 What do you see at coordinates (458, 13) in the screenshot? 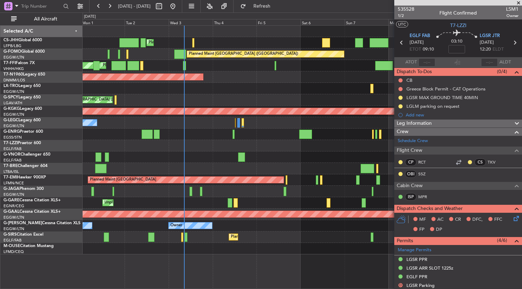
I see `div: Flight Confirmed` at bounding box center [458, 13].